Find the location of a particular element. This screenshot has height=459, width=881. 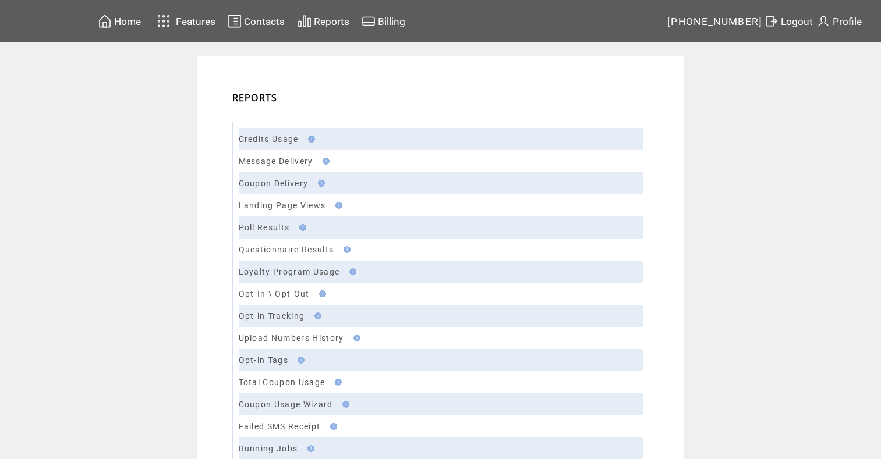

a: Logout is located at coordinates (788, 21).